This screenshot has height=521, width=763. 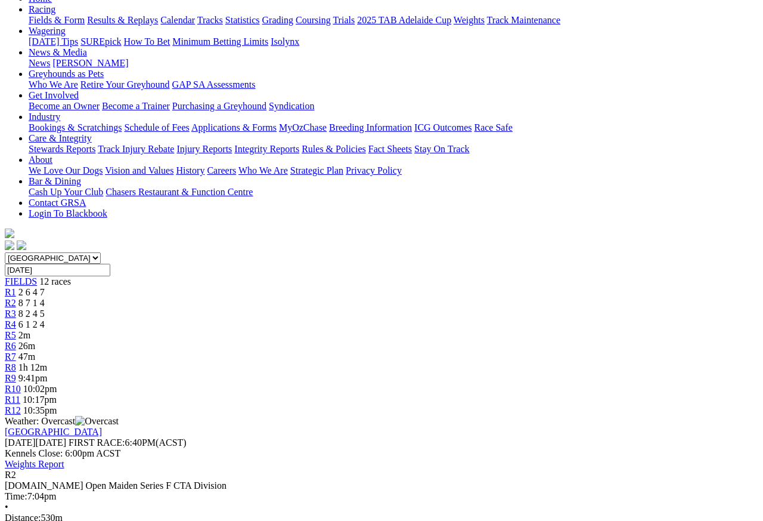 I want to click on a: FIELDS, so click(x=21, y=281).